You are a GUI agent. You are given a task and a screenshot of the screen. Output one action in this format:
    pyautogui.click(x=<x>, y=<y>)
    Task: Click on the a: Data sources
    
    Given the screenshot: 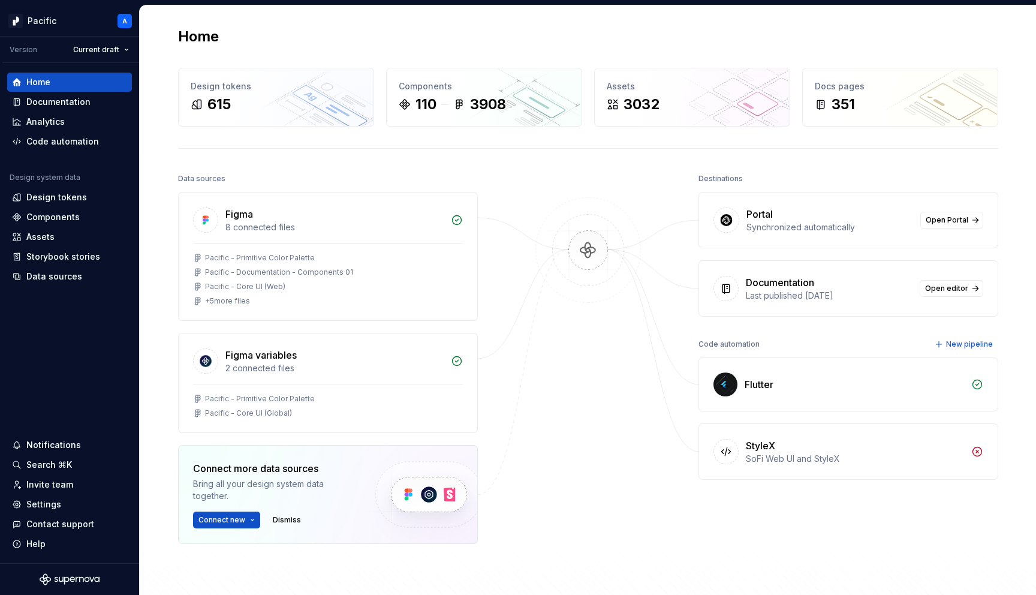 What is the action you would take?
    pyautogui.click(x=70, y=276)
    